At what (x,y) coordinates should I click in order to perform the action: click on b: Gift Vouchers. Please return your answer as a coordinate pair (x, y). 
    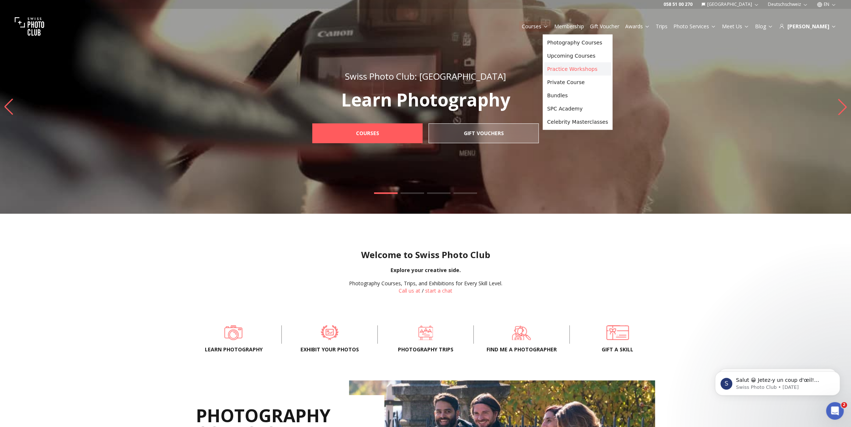
    Looking at the image, I should click on (483, 133).